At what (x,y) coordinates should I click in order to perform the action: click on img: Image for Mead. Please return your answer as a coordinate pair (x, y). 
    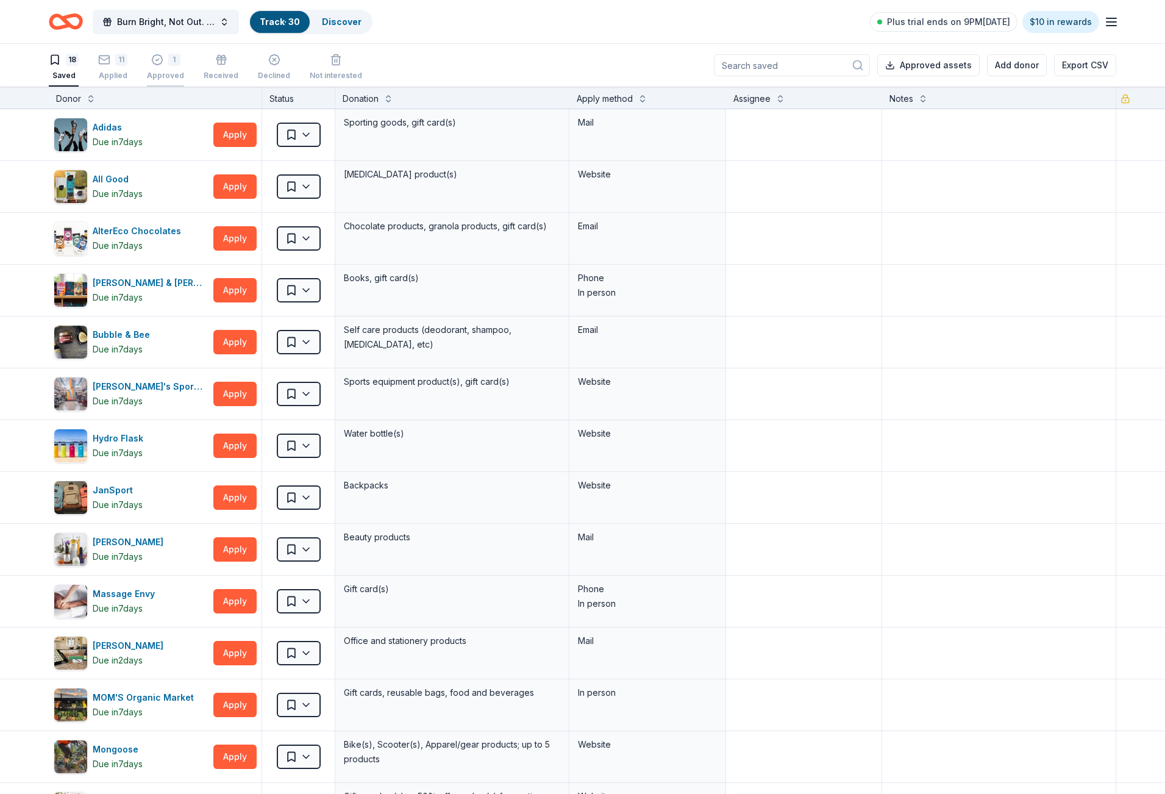
    Looking at the image, I should click on (71, 653).